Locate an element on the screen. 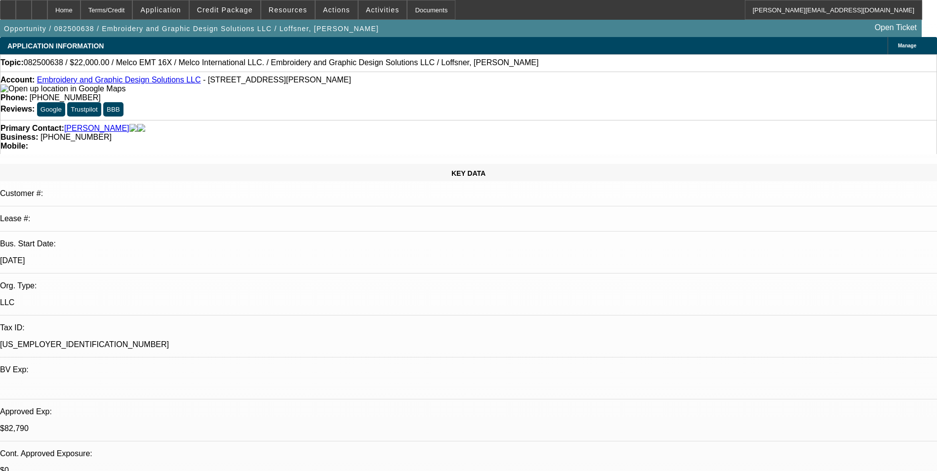 Image resolution: width=937 pixels, height=471 pixels. span: Credit Package is located at coordinates (225, 10).